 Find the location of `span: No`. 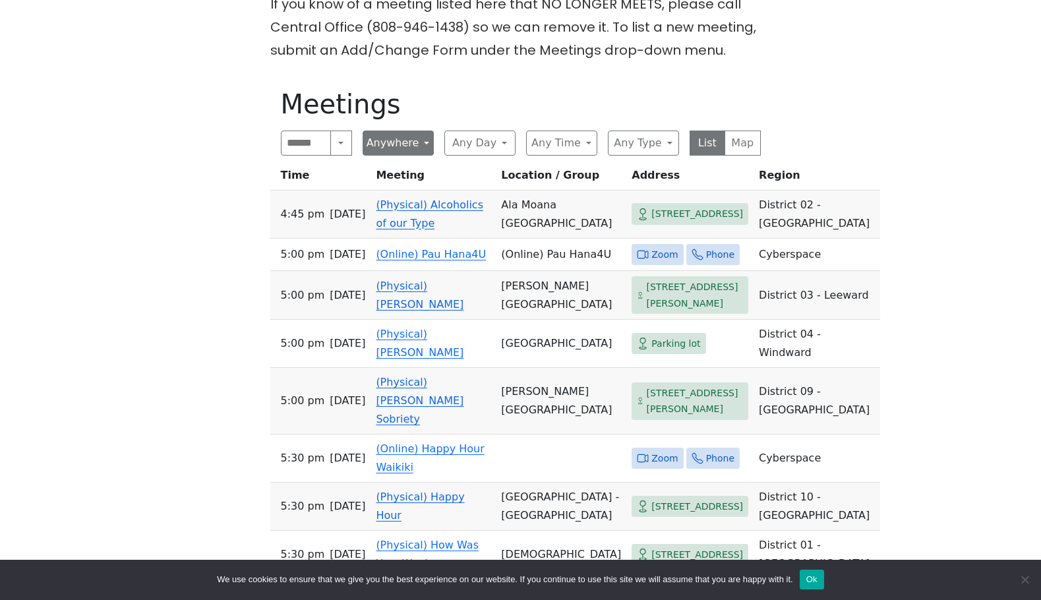

span: No is located at coordinates (1025, 580).